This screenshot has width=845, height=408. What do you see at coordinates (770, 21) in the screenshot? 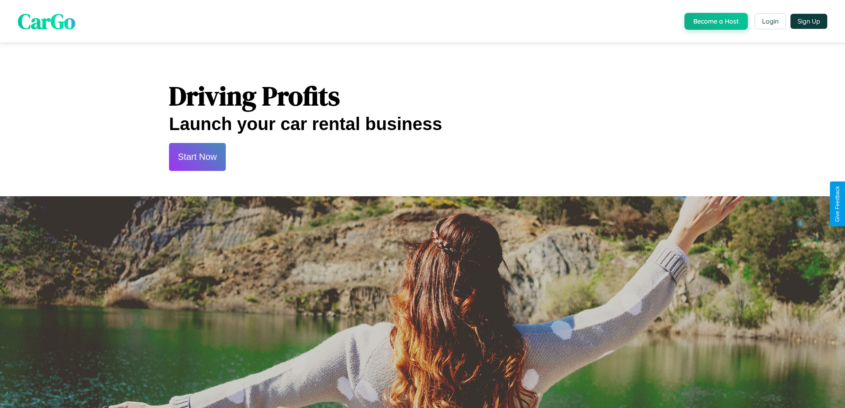
I see `button: Login` at bounding box center [770, 21].